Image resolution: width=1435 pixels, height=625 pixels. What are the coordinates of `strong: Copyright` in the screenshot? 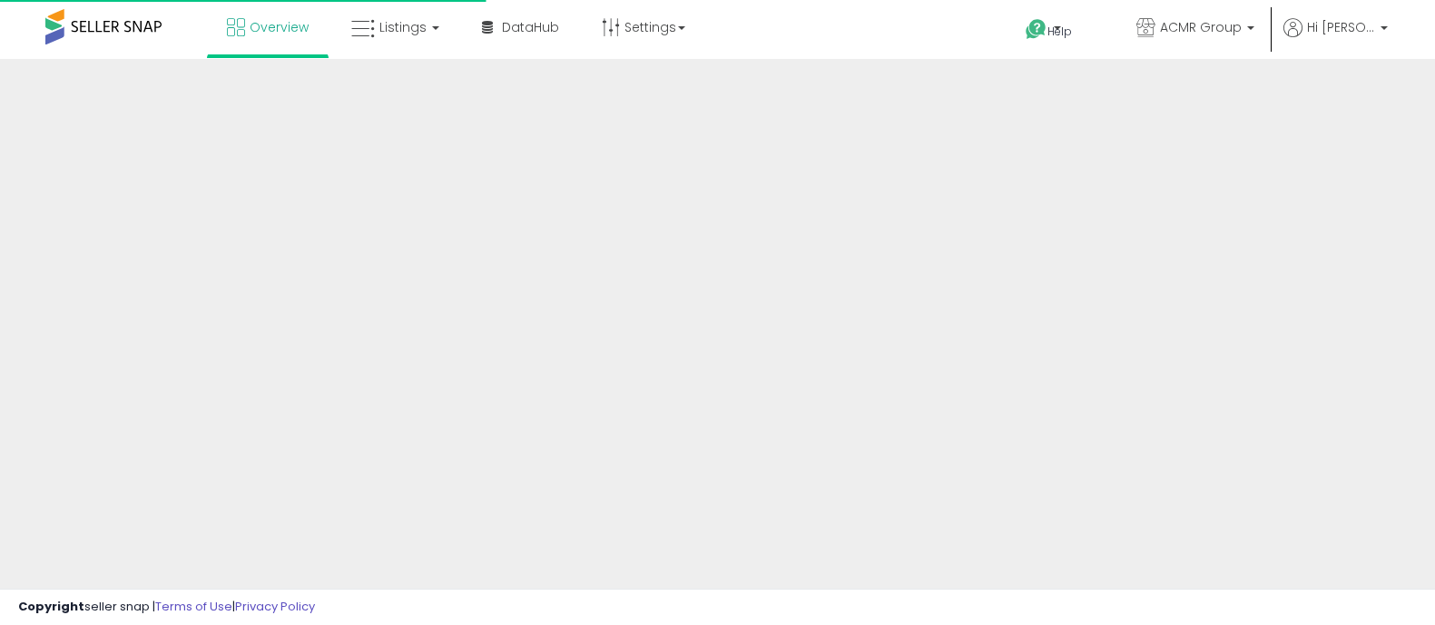 It's located at (51, 606).